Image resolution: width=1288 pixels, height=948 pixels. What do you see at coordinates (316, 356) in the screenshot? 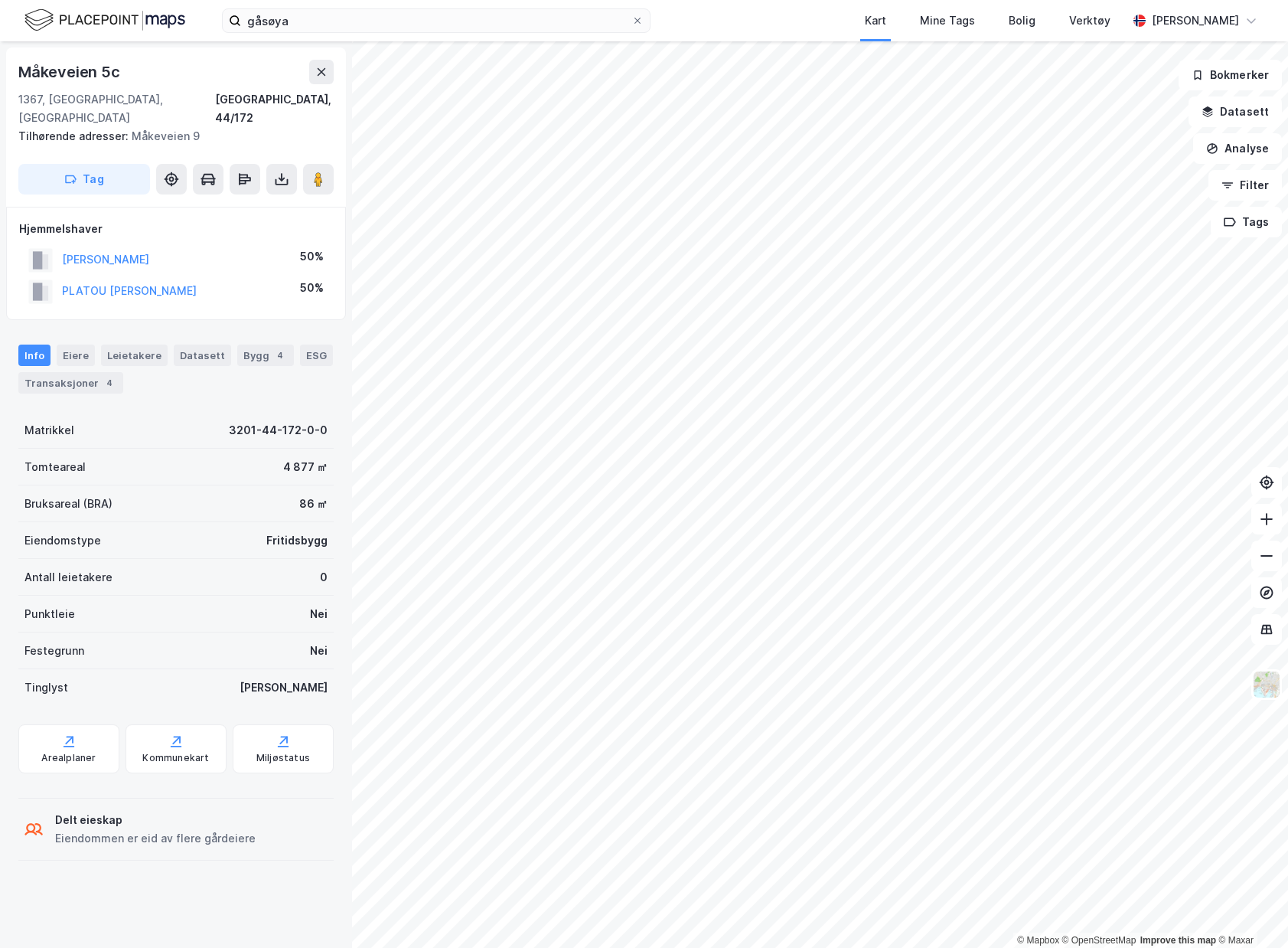
I see `div: ESG` at bounding box center [316, 356].